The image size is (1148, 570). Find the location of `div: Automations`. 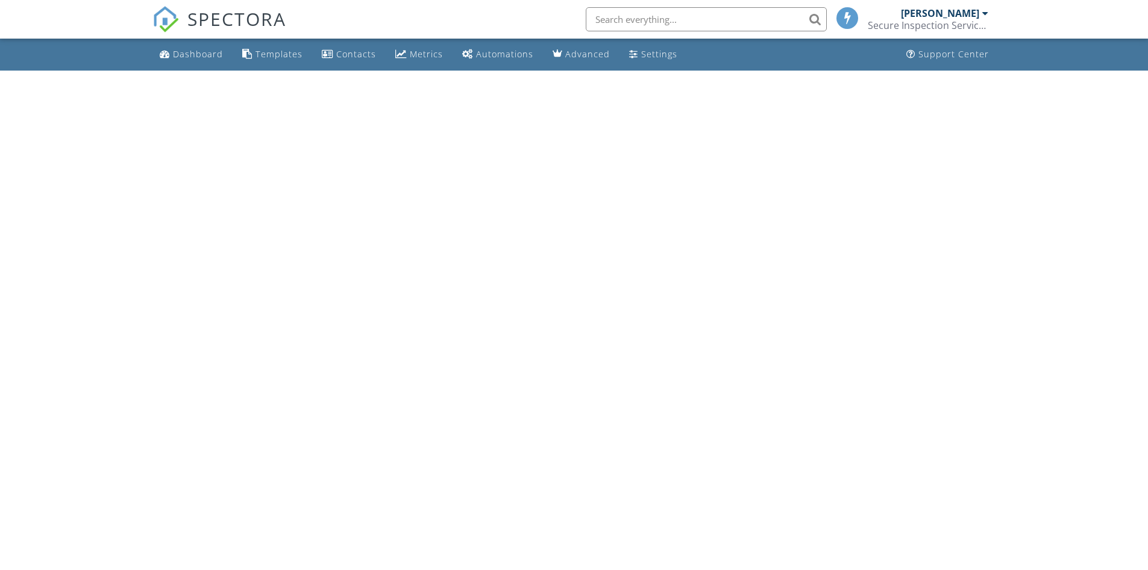

div: Automations is located at coordinates (504, 54).